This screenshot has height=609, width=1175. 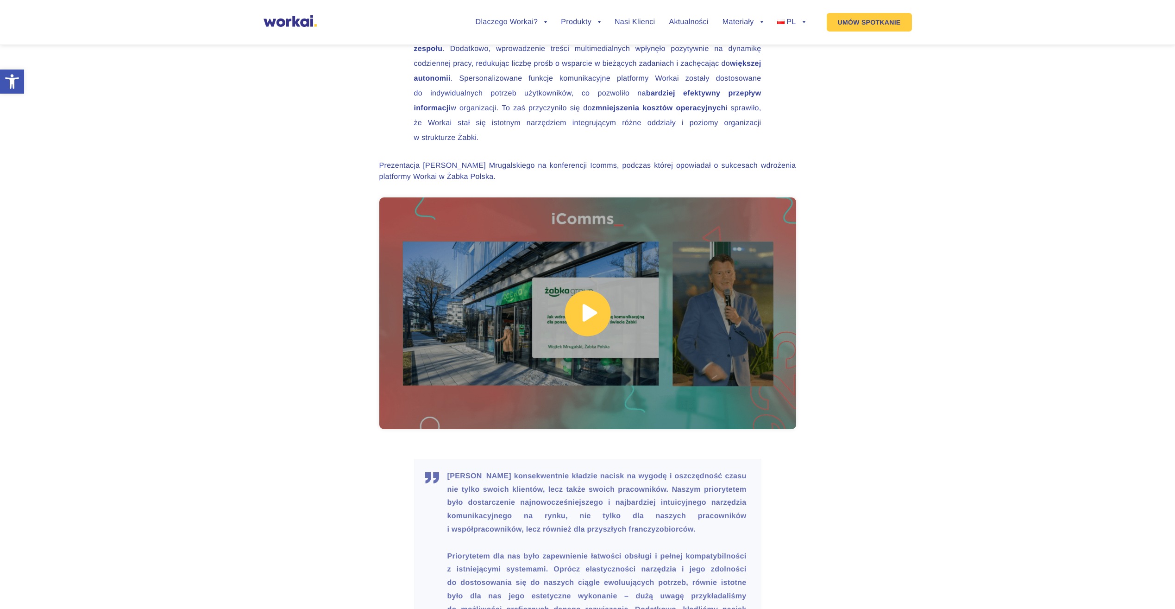 I want to click on a: Nasi Klienci, so click(x=634, y=22).